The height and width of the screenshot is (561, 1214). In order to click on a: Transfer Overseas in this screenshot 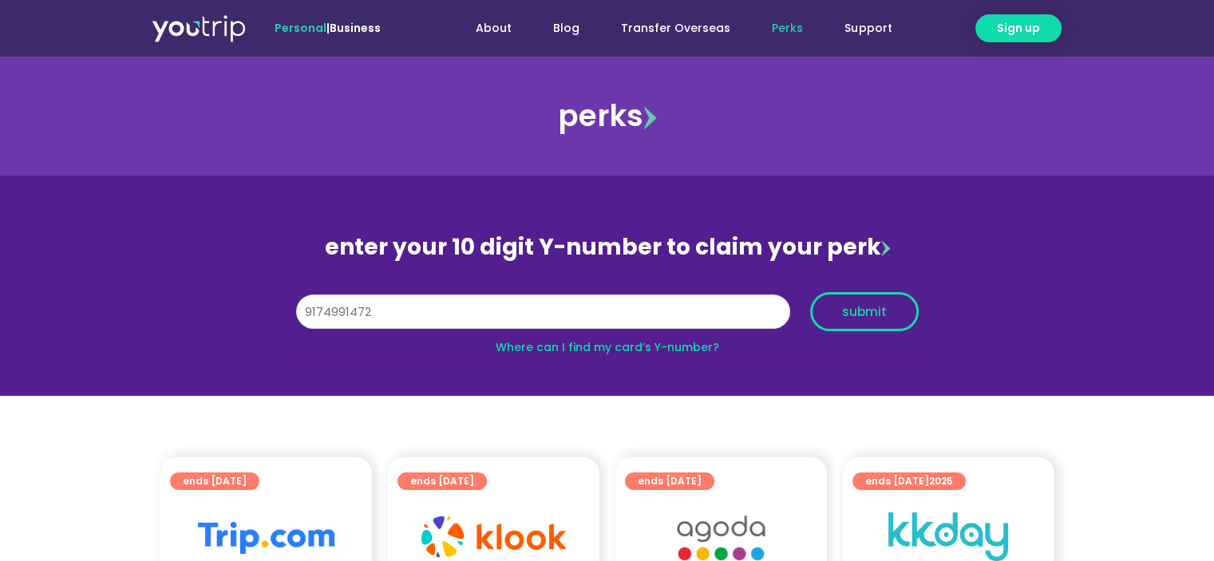, I will do `click(675, 28)`.